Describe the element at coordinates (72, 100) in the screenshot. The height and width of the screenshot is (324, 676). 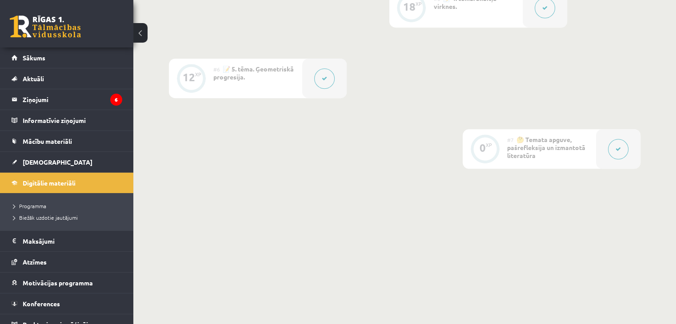
I see `legend: Ziņojumi` at that location.